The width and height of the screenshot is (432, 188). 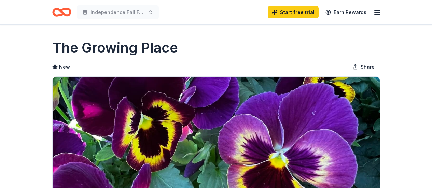 I want to click on a: Start free trial, so click(x=293, y=12).